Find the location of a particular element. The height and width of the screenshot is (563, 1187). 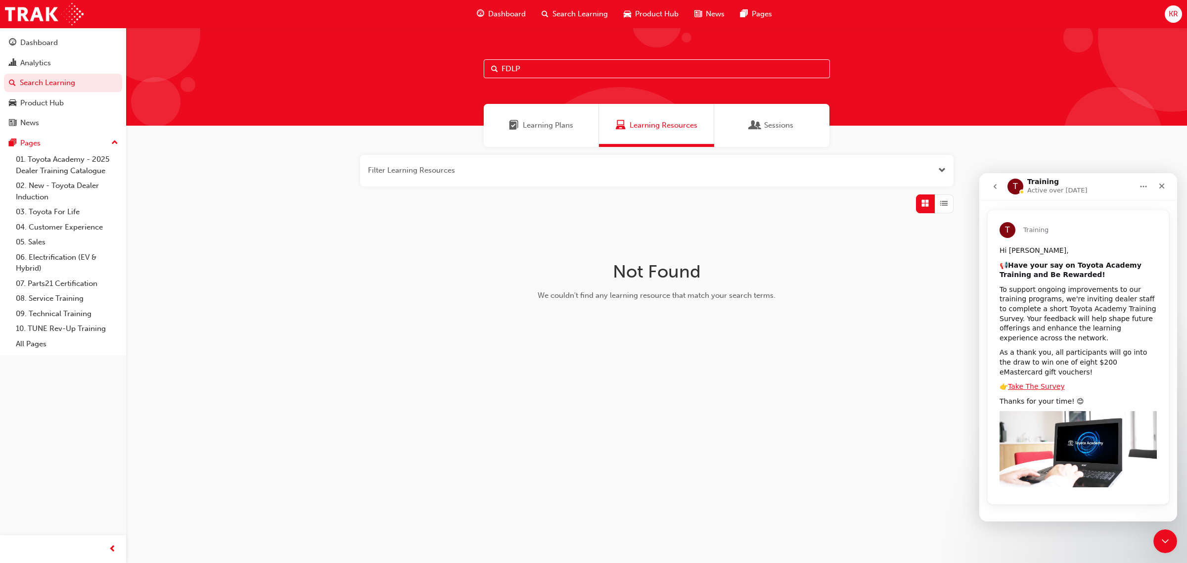

a: Analytics is located at coordinates (63, 63).